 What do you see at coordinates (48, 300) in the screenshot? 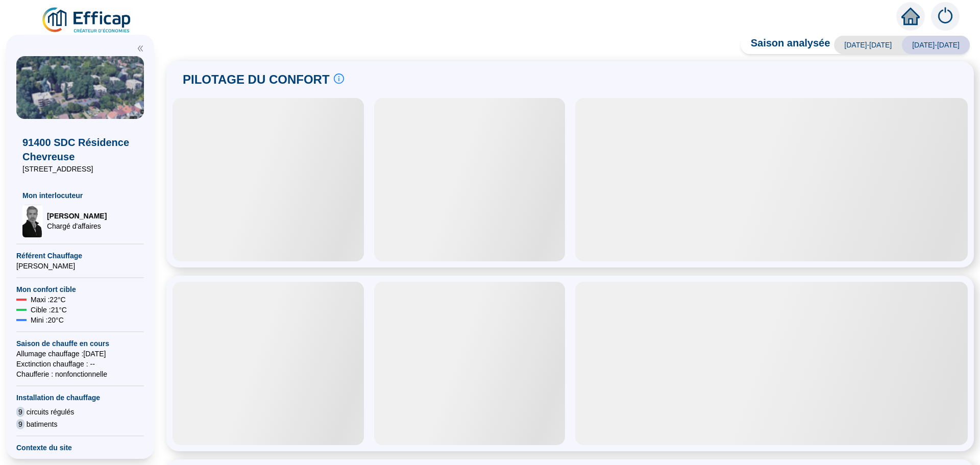
I see `span: Maxi : 22 °C` at bounding box center [48, 300].